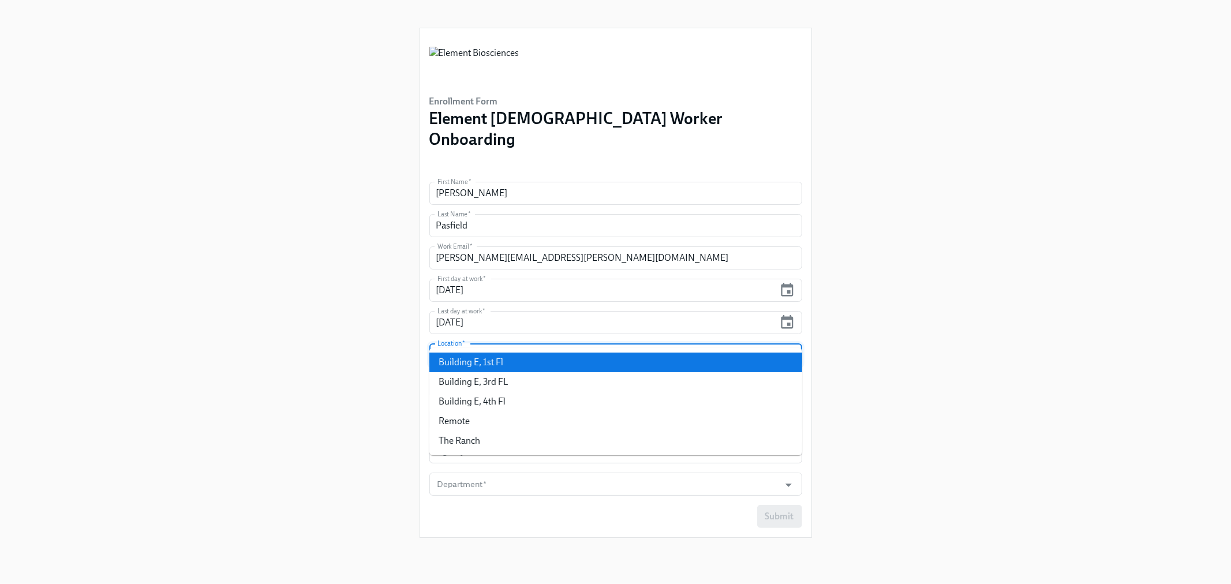  What do you see at coordinates (616, 421) in the screenshot?
I see `li: Remote` at bounding box center [616, 421].